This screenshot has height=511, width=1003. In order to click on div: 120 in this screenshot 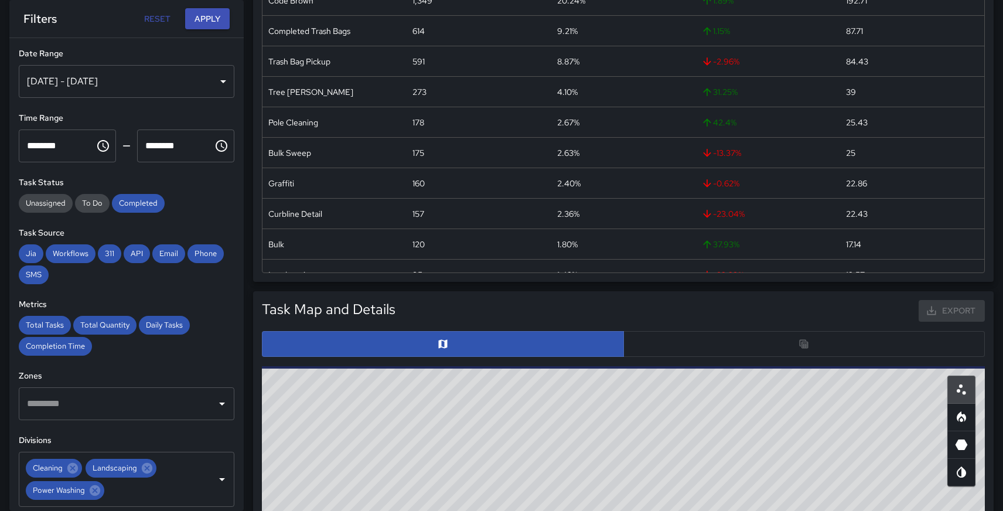, I will do `click(418, 244)`.